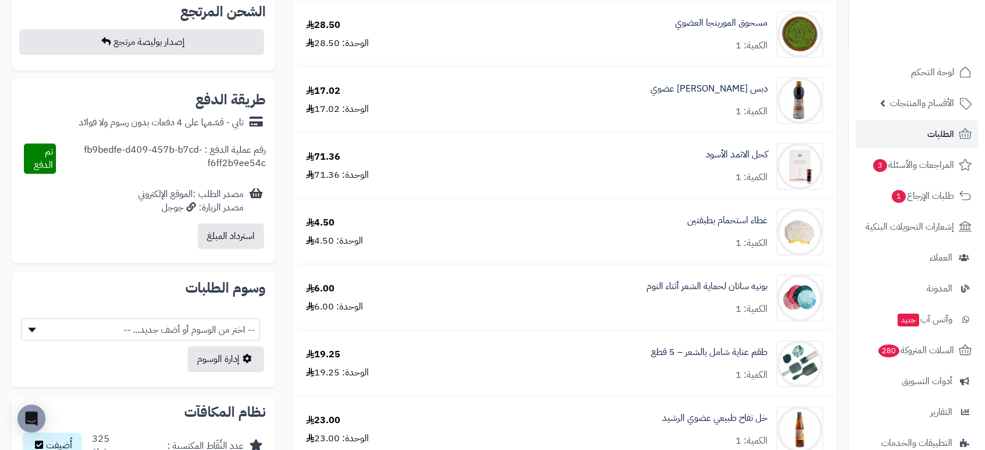 The image size is (985, 450). I want to click on a: المدونة, so click(917, 289).